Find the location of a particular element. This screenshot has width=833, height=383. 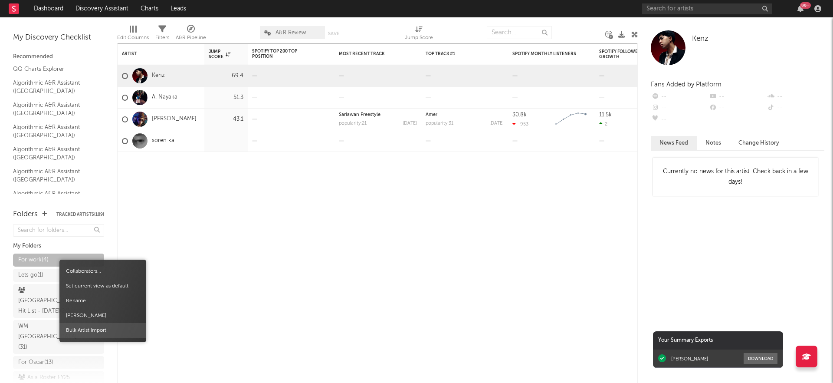

a: For work(4) is located at coordinates (59, 260).